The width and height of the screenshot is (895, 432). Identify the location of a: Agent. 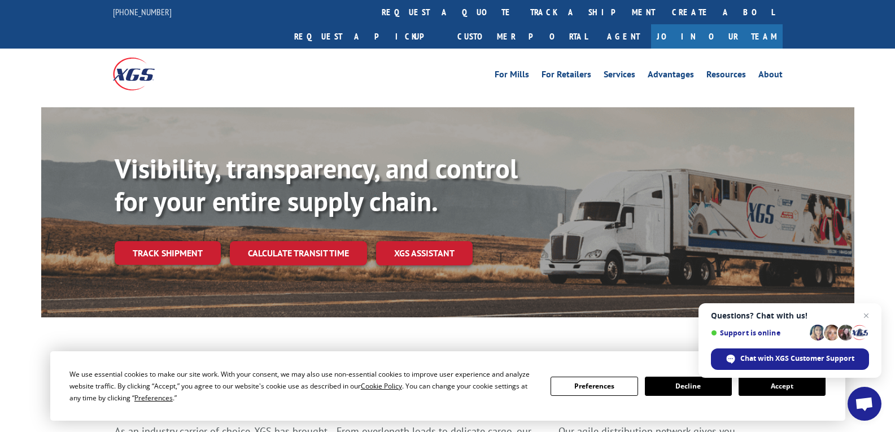
(623, 36).